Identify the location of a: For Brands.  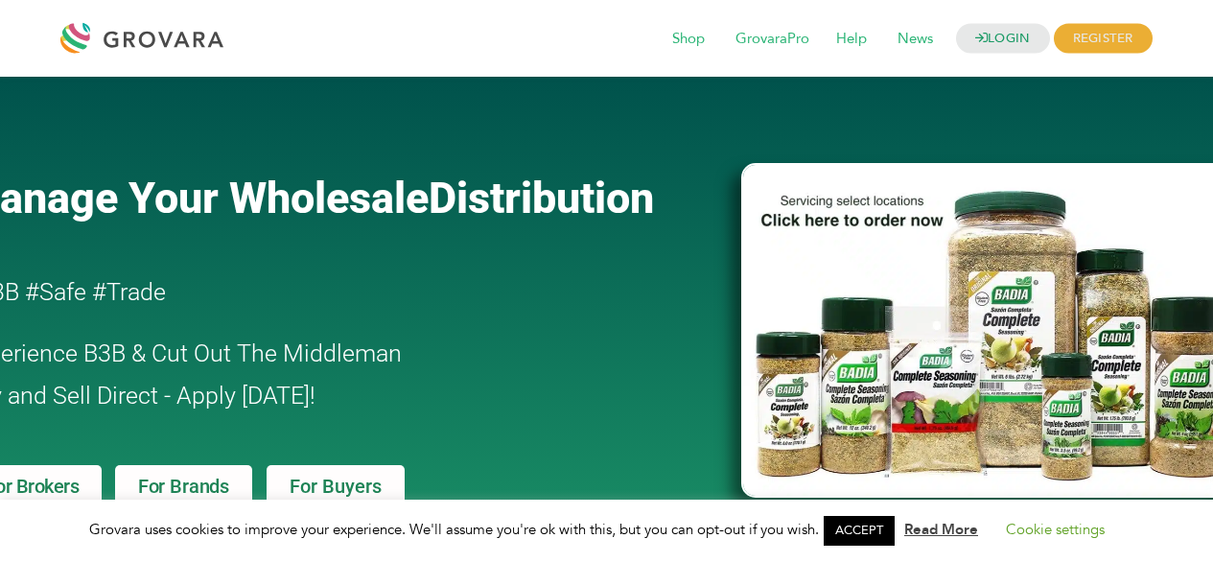
(183, 486).